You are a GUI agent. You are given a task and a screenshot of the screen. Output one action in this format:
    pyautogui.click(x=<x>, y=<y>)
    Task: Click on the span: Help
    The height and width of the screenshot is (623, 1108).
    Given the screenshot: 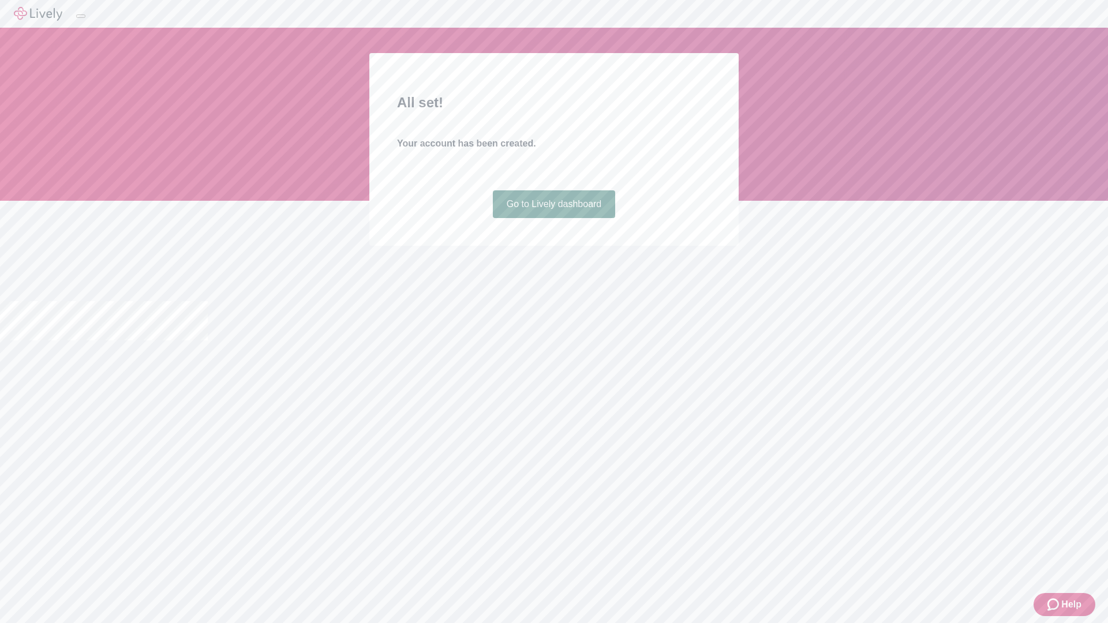 What is the action you would take?
    pyautogui.click(x=1071, y=605)
    